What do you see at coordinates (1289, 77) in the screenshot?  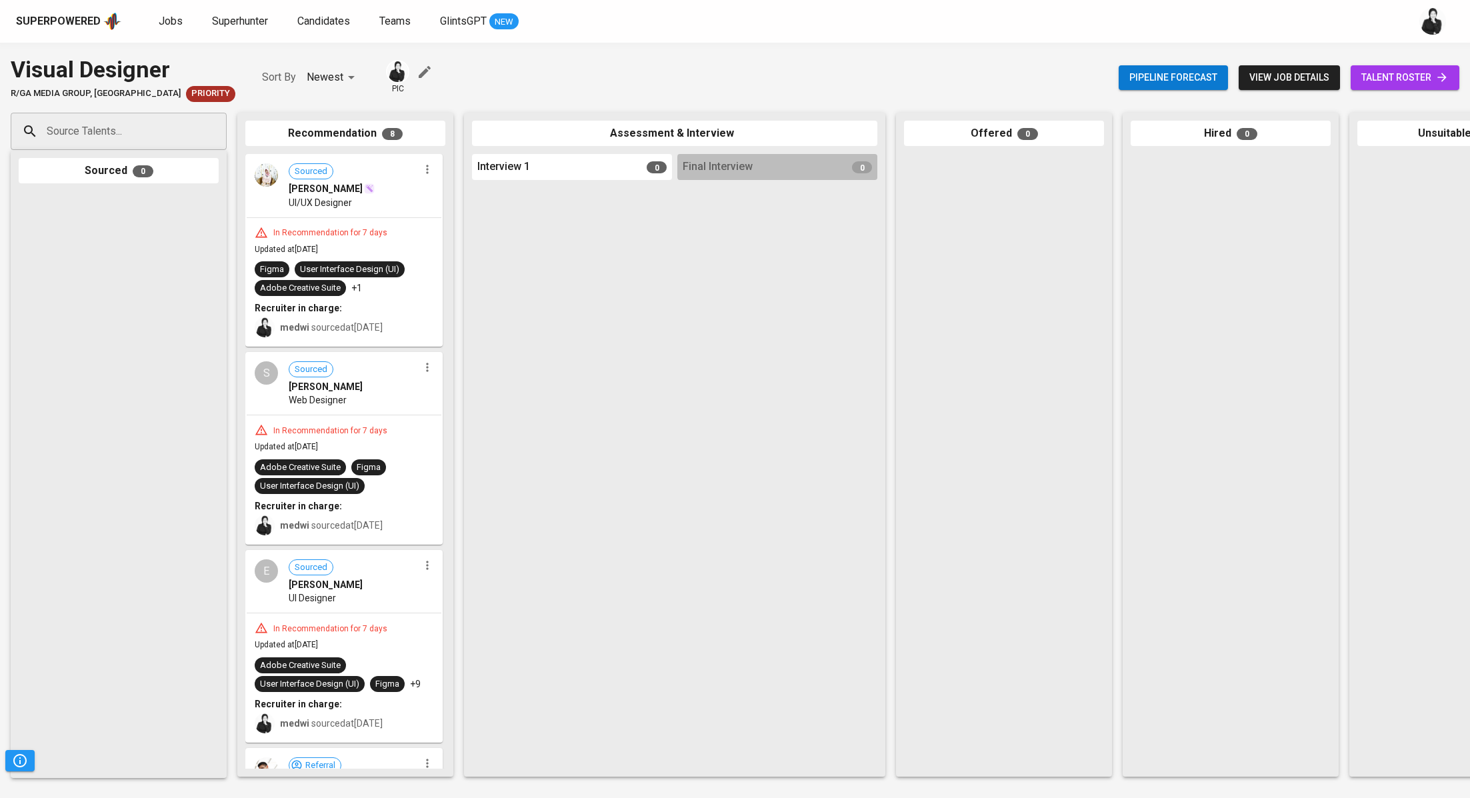 I see `button: view job details` at bounding box center [1289, 77].